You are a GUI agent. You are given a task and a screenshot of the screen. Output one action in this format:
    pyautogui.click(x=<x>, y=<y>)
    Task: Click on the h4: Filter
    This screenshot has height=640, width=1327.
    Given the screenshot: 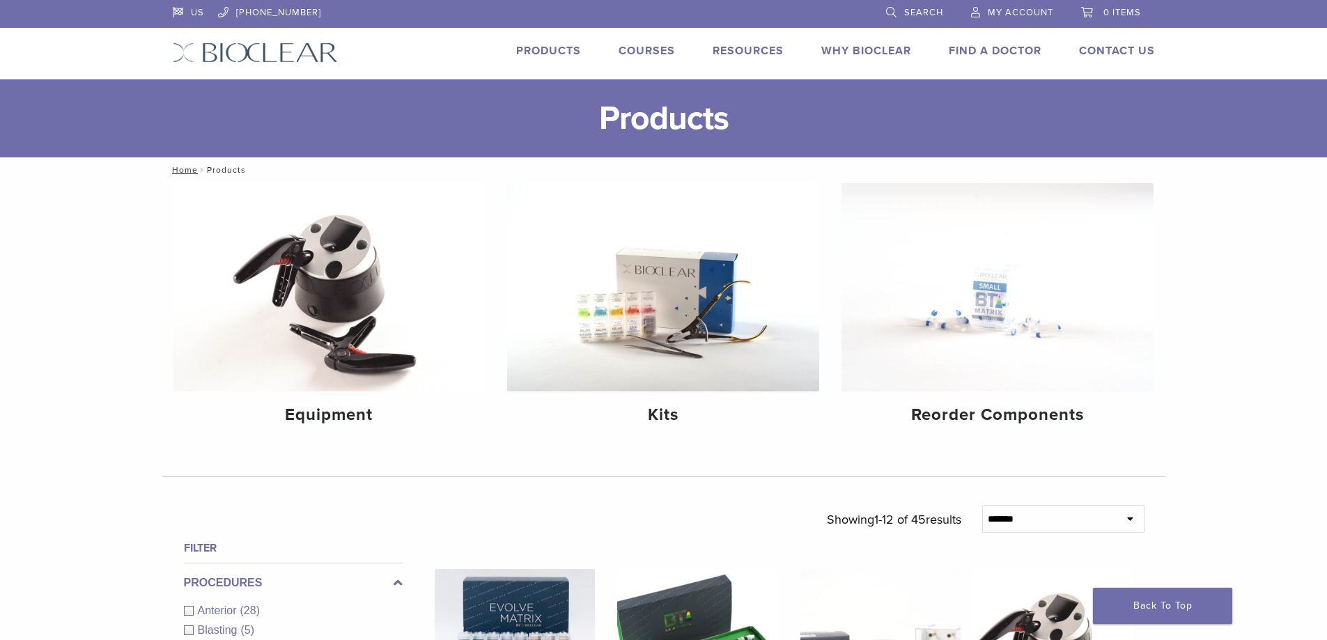 What is the action you would take?
    pyautogui.click(x=293, y=548)
    